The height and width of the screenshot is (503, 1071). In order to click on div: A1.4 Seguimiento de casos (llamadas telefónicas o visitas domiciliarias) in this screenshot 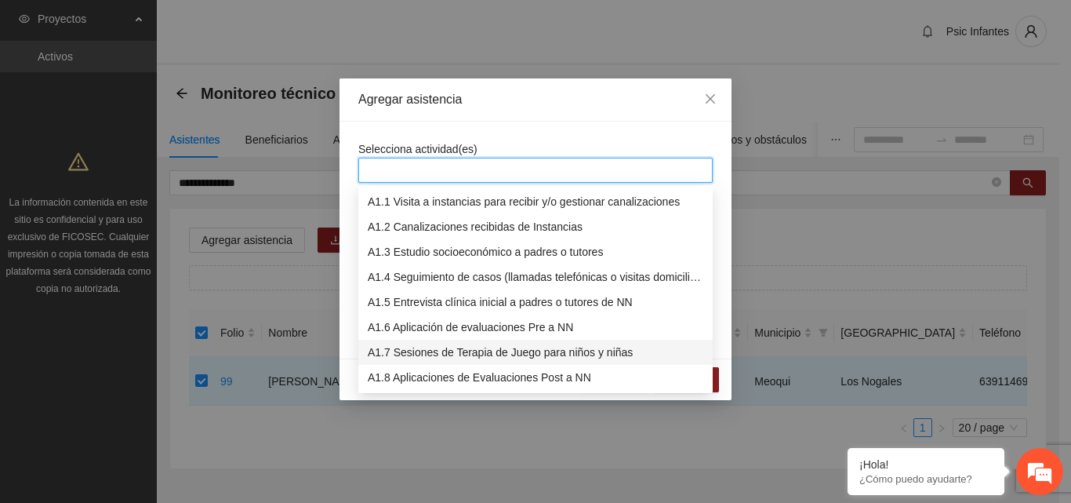, I will do `click(535, 277)`.